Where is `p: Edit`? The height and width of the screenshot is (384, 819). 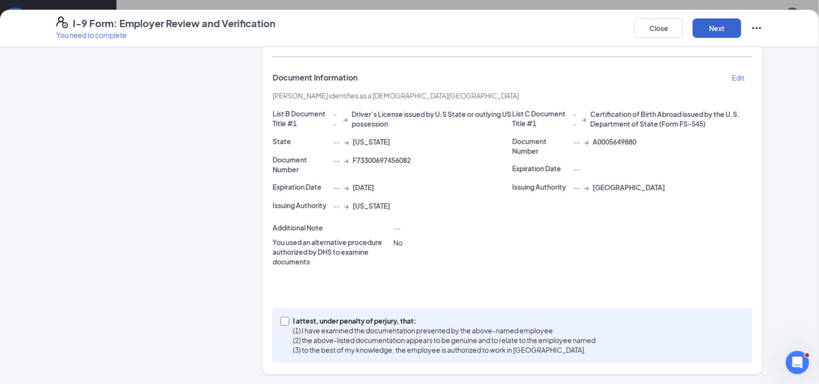 p: Edit is located at coordinates (738, 78).